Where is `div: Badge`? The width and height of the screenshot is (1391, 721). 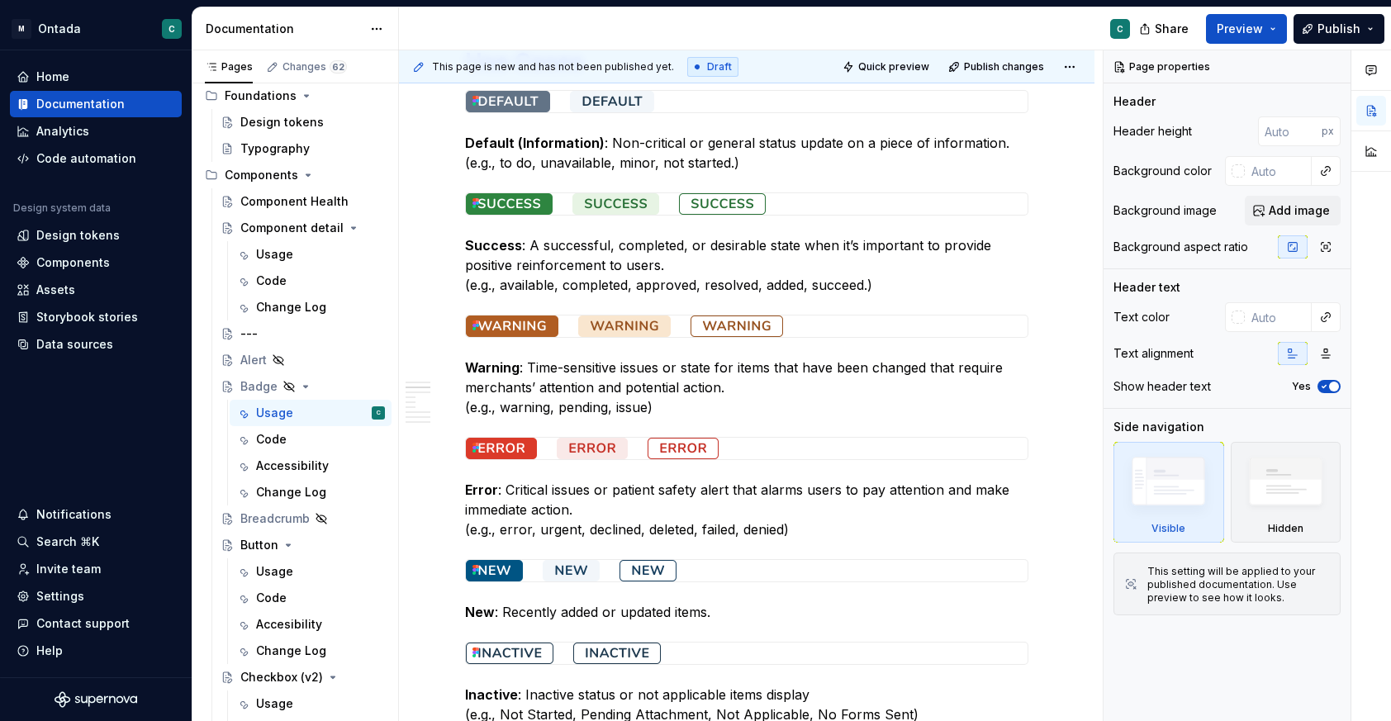 div: Badge is located at coordinates (259, 387).